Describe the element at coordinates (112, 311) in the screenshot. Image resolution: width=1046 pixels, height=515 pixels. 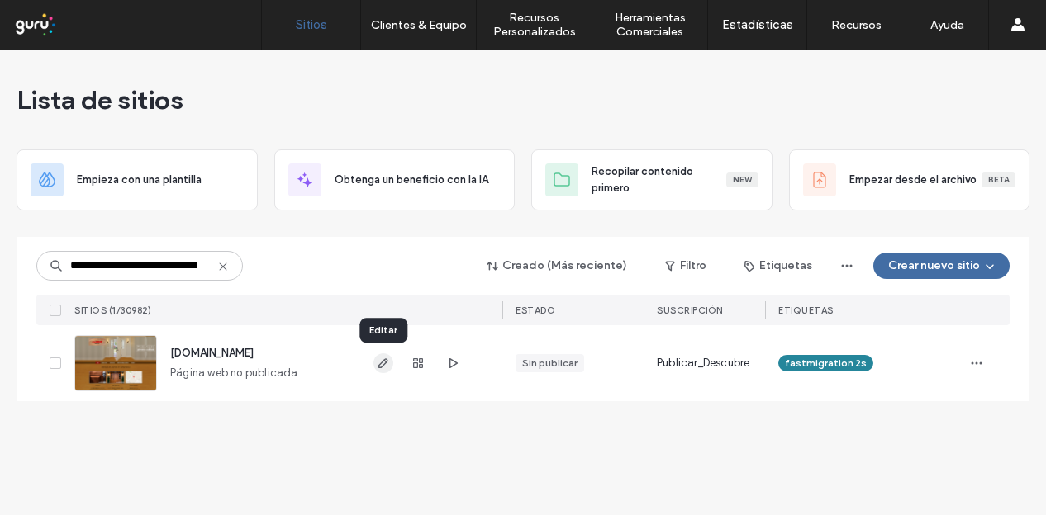
I see `span: SITIOS (1/30982)` at that location.